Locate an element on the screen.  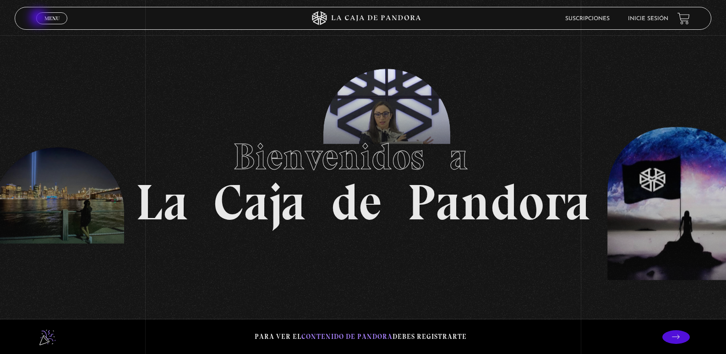
span: Bienvenidos a is located at coordinates (363, 157).